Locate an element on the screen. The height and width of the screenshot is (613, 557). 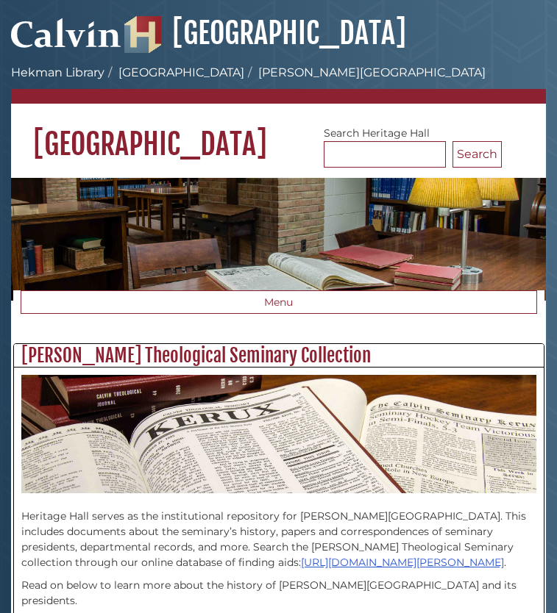
button: Menu is located at coordinates (279, 302).